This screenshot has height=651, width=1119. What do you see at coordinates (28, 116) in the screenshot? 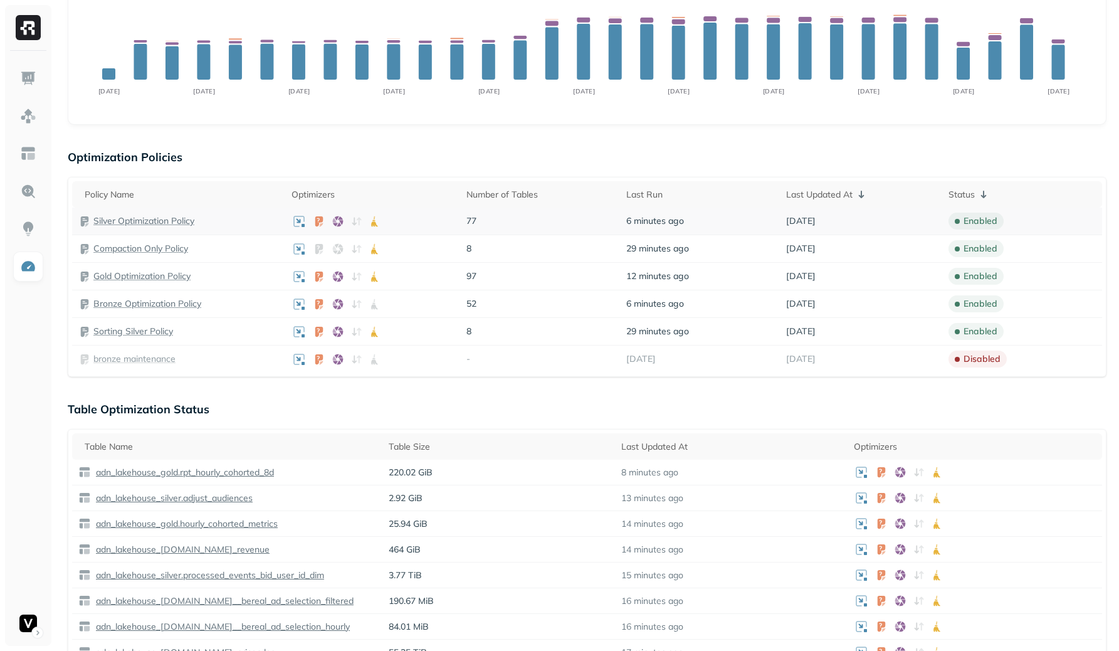
I see `img: Assets` at bounding box center [28, 116].